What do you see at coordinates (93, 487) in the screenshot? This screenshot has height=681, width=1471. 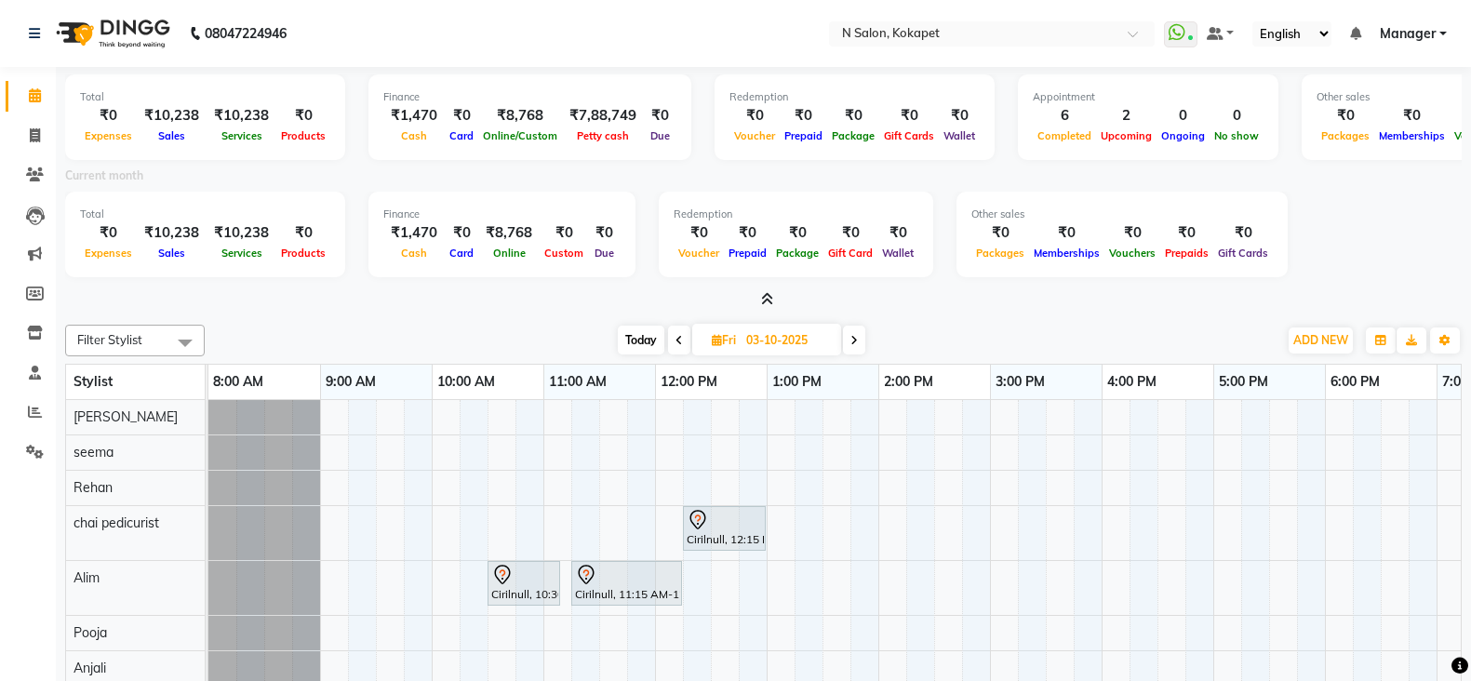 I see `span: Rehan` at bounding box center [93, 487].